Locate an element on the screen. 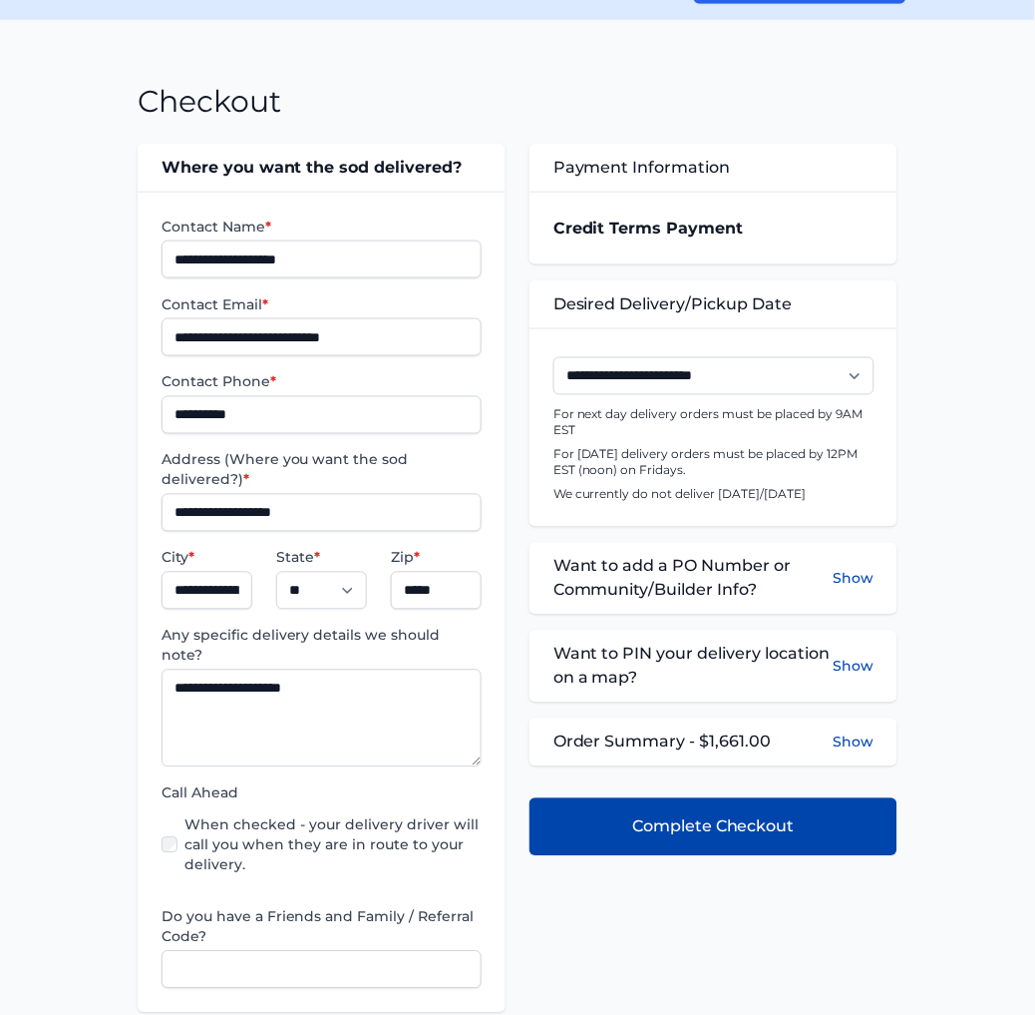 Image resolution: width=1035 pixels, height=1015 pixels. label: Address (Where you want the sod delivered?) is located at coordinates (321, 470).